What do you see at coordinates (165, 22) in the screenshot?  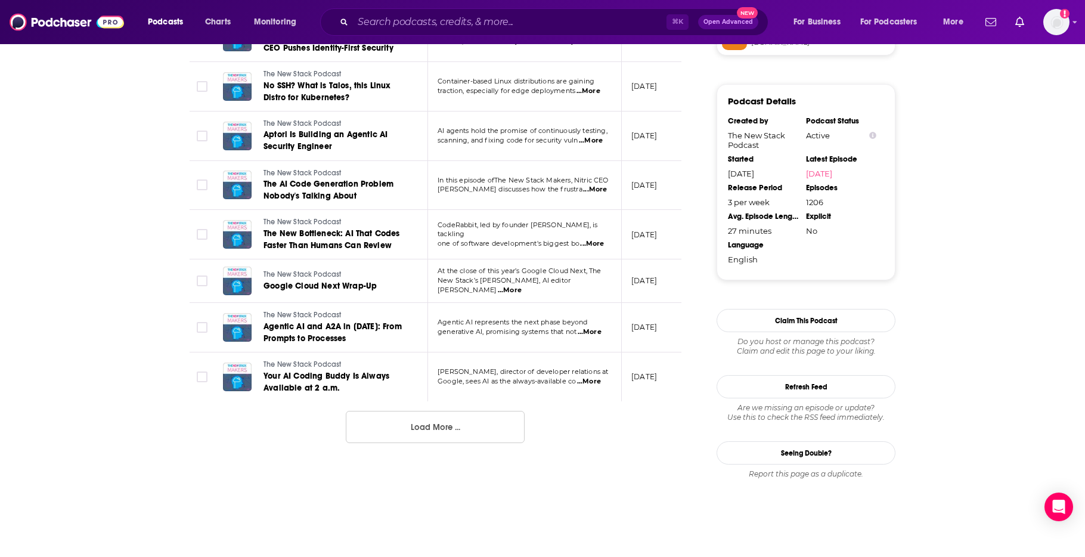 I see `span: Podcasts` at bounding box center [165, 22].